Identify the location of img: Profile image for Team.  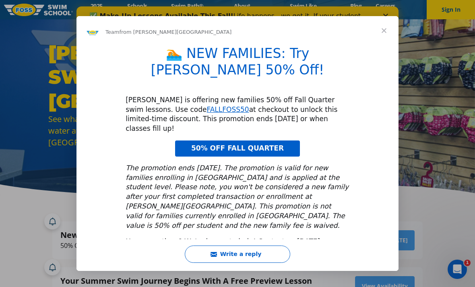
(93, 32).